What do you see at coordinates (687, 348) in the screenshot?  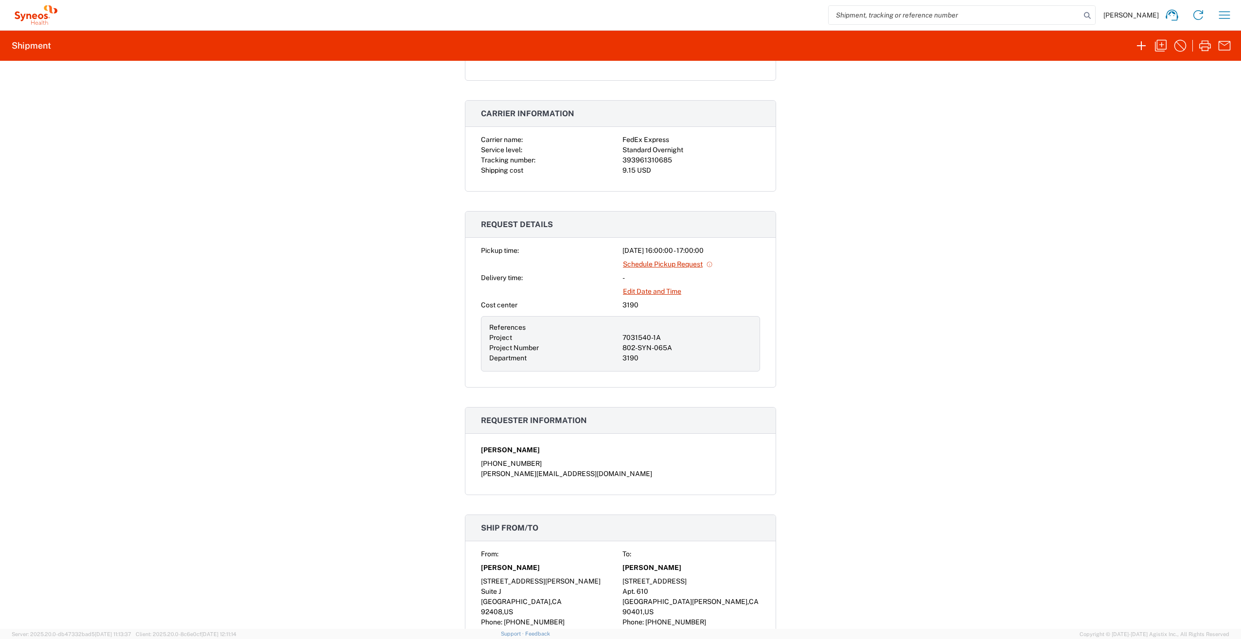 I see `div: 802-SYN-065A` at bounding box center [687, 348].